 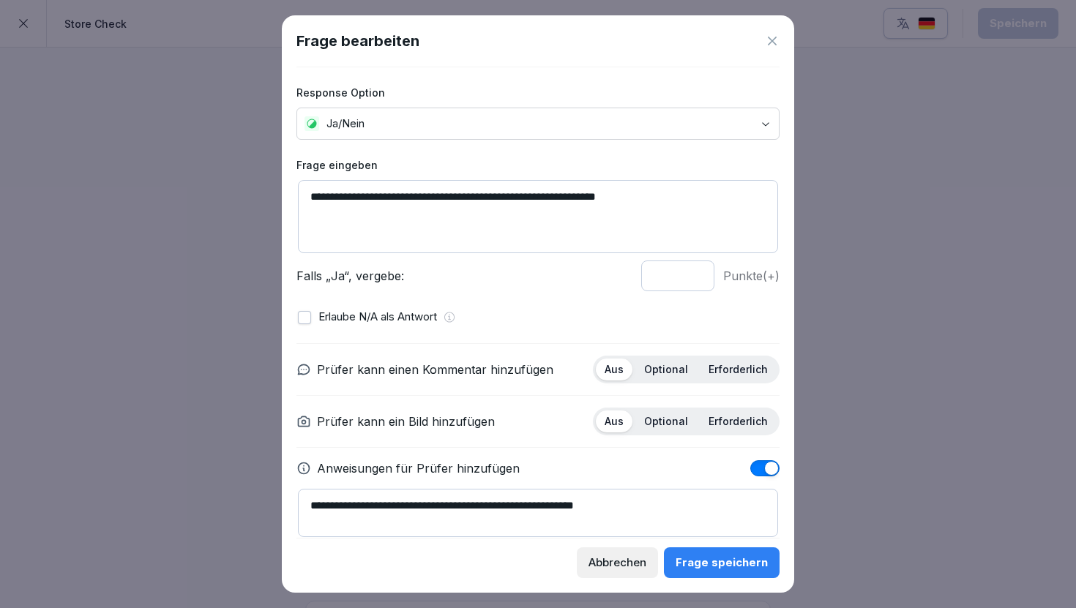 I want to click on p: Anweisungen für Prüfer hinzufügen, so click(x=418, y=468).